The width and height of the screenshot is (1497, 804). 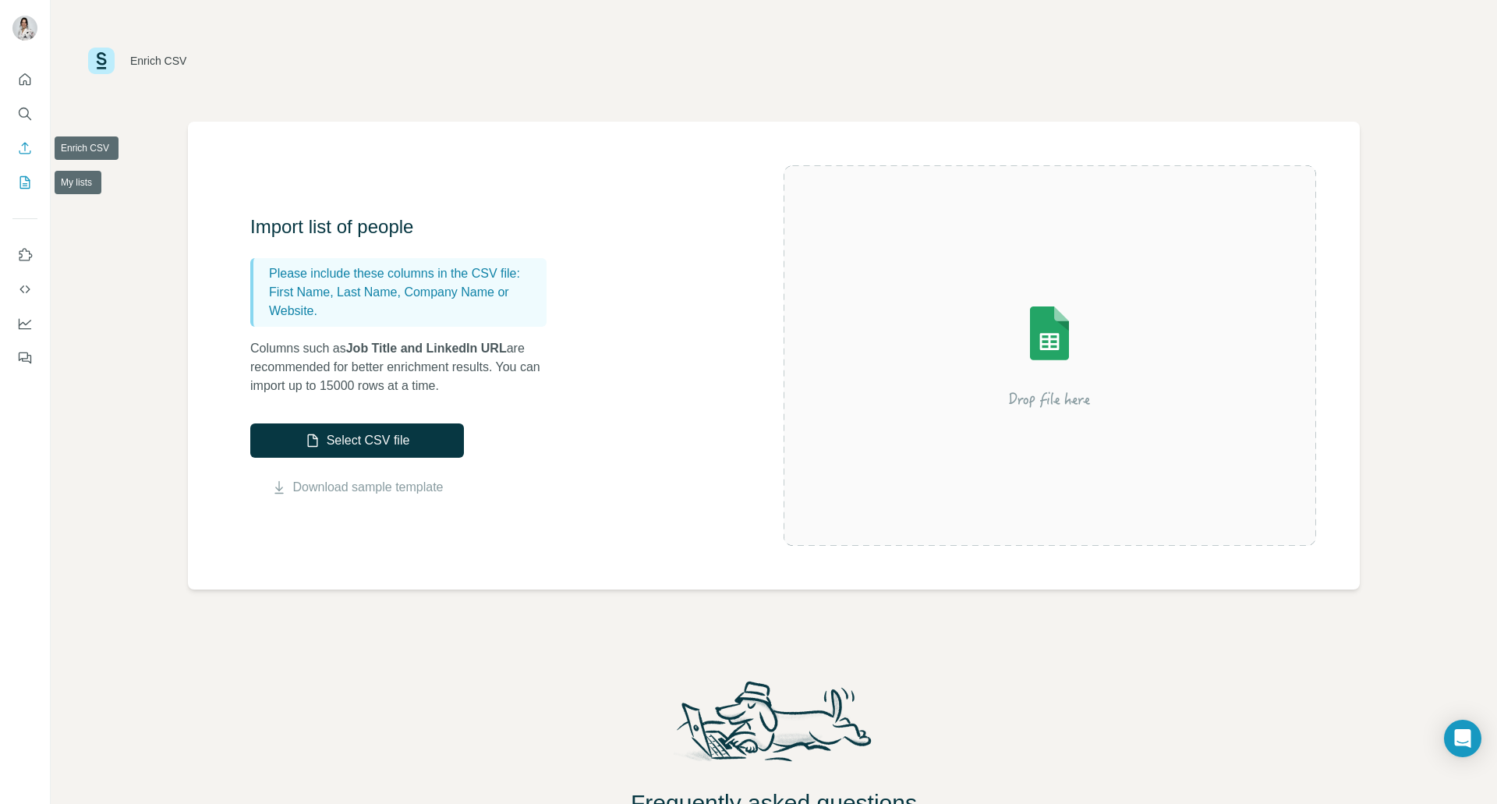 I want to click on button: Select CSV file, so click(x=357, y=441).